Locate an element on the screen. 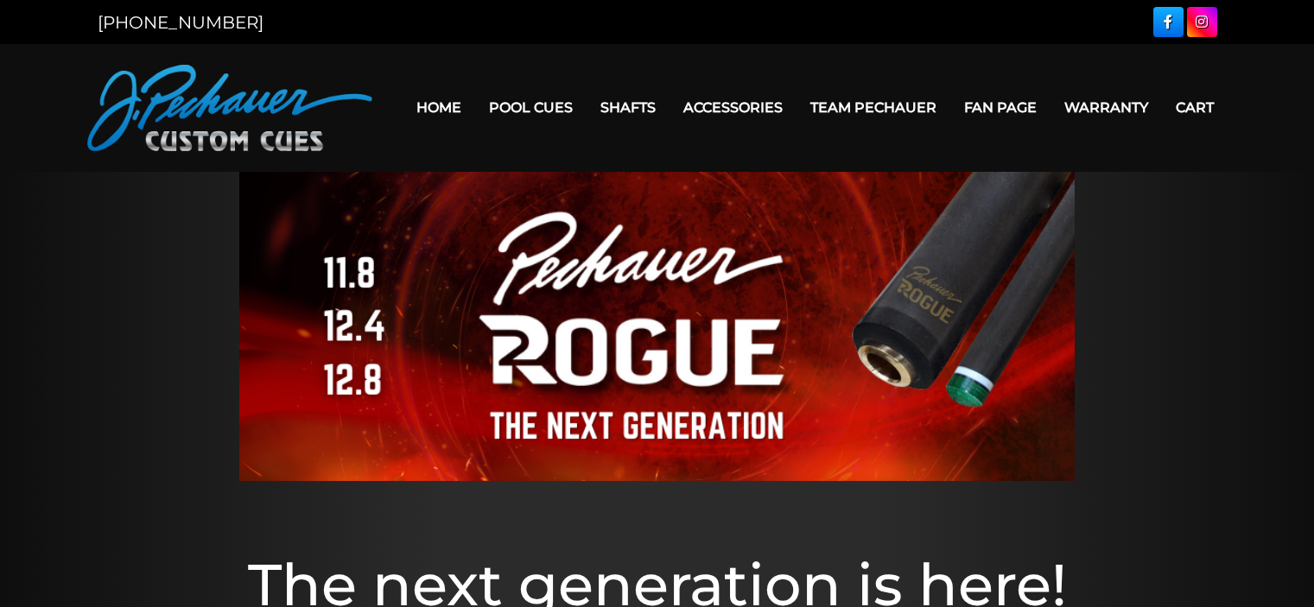 The image size is (1314, 607). a: Cart is located at coordinates (1195, 107).